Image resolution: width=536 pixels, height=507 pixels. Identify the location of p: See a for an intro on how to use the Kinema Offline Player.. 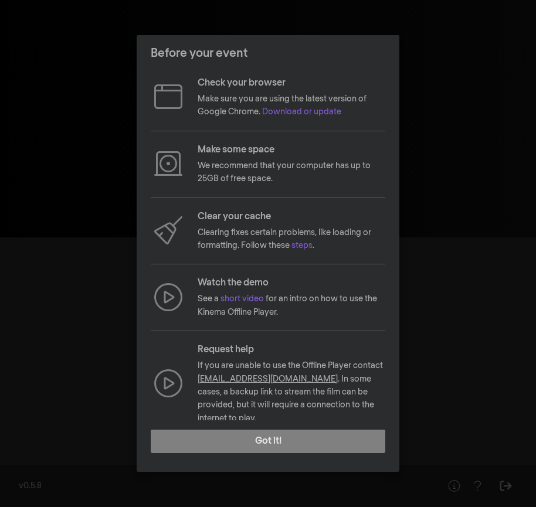
(291, 305).